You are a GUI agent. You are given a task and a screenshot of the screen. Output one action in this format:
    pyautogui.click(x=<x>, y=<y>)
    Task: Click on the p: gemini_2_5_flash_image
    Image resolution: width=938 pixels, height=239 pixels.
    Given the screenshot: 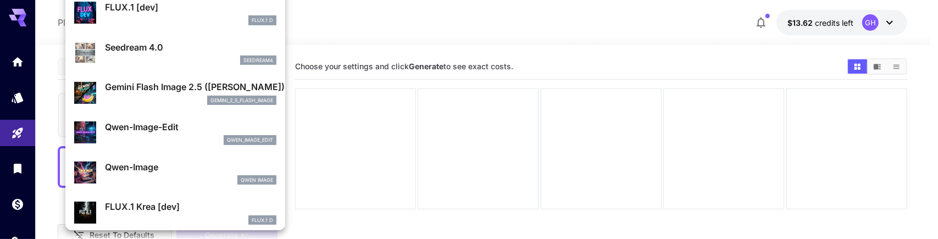 What is the action you would take?
    pyautogui.click(x=242, y=101)
    